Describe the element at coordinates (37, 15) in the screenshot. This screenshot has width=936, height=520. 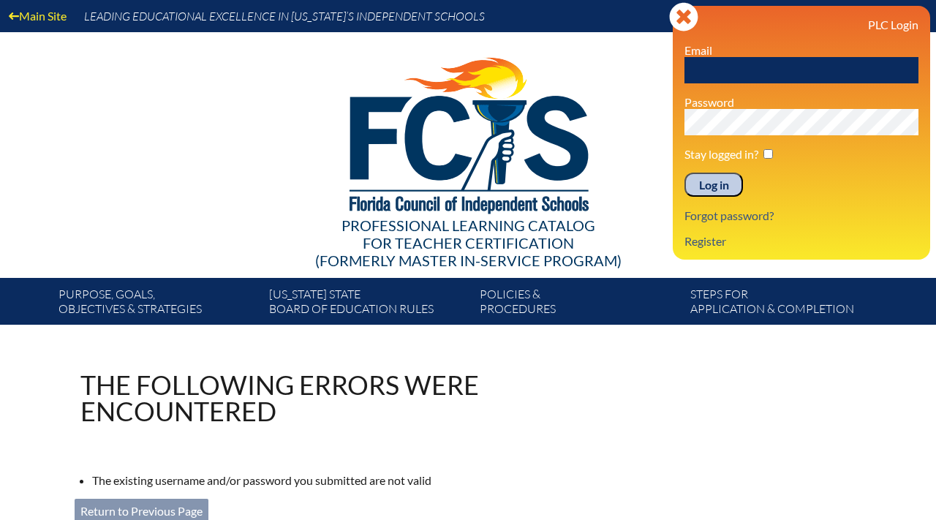
I see `a: Main Site` at that location.